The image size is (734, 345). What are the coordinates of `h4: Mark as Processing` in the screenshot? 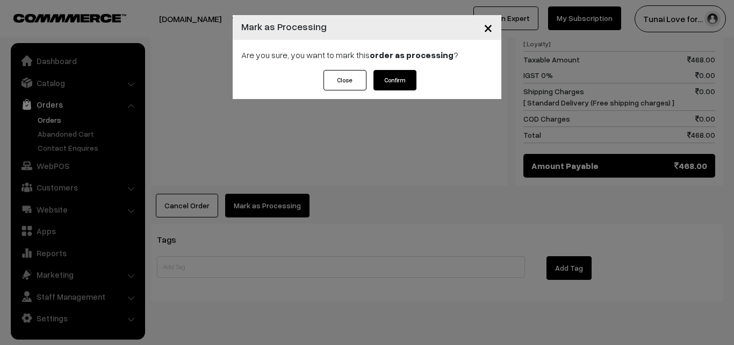 It's located at (284, 26).